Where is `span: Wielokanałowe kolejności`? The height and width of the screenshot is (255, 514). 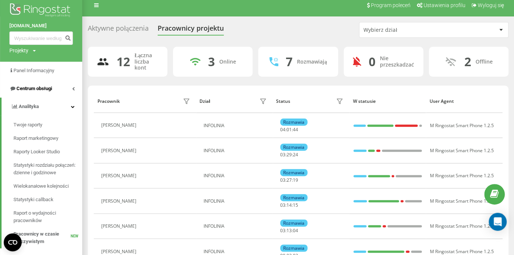
span: Wielokanałowe kolejności is located at coordinates (41, 186).